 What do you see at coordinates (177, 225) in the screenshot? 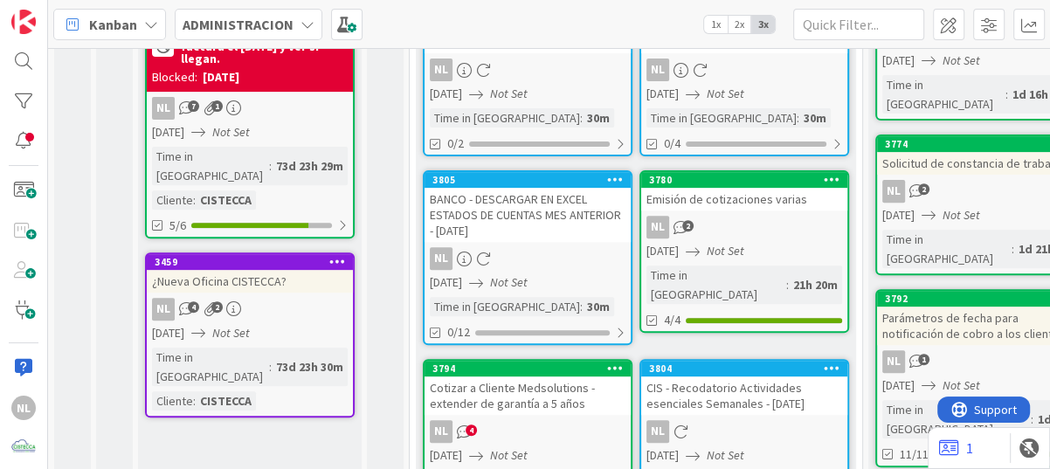
I see `span: 5/6` at bounding box center [177, 225].